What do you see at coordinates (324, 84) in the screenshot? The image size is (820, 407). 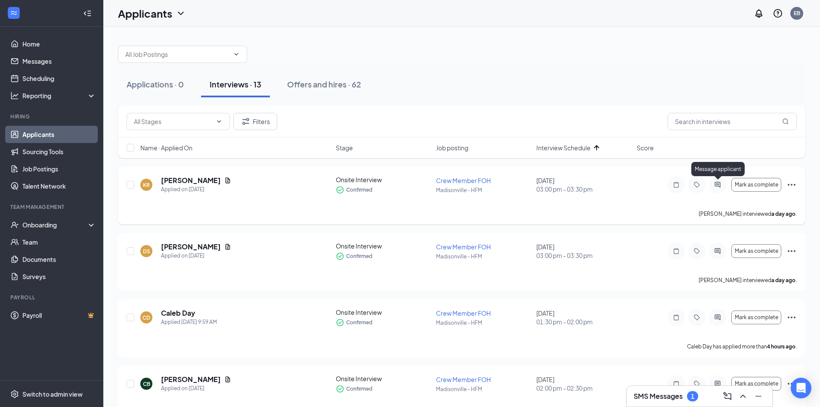 I see `div: Offers and hires · 62` at bounding box center [324, 84].